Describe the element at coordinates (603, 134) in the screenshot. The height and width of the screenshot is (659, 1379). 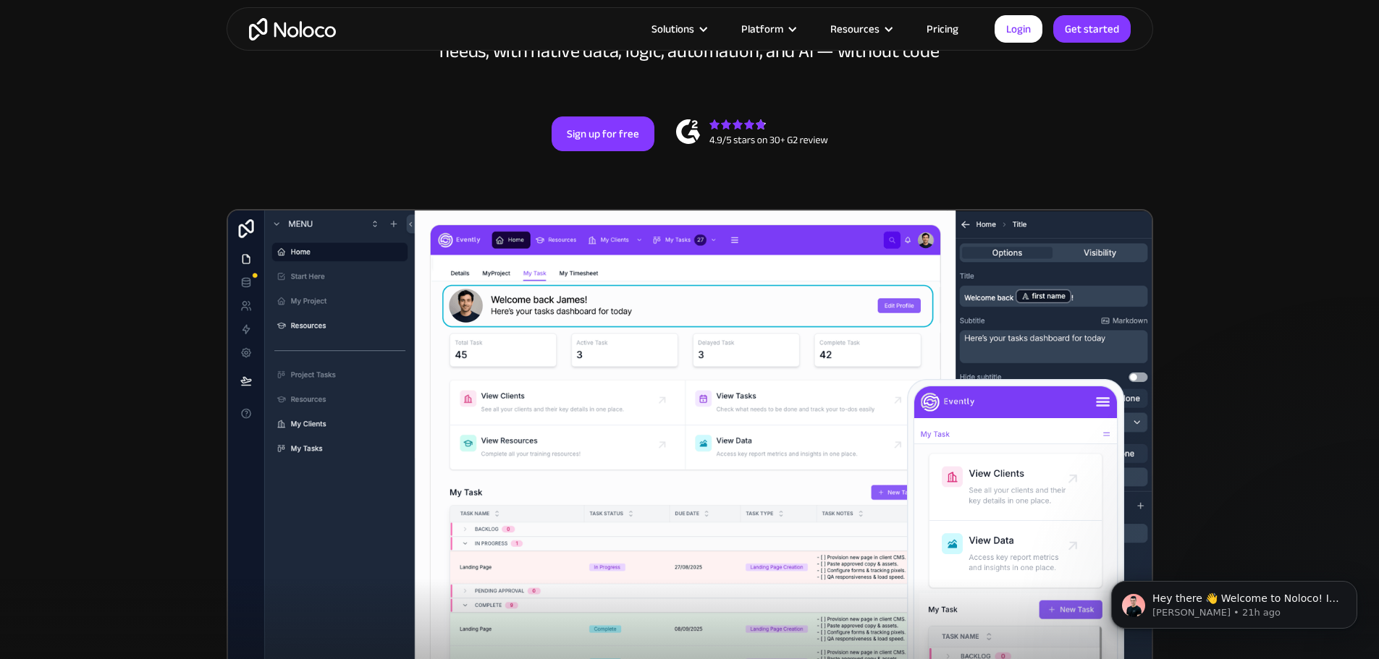
I see `a: Sign up for free` at that location.